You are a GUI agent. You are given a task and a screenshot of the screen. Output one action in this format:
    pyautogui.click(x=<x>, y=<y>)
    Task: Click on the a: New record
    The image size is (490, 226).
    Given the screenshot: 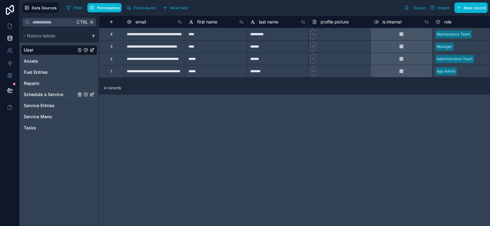 What is the action you would take?
    pyautogui.click(x=469, y=8)
    